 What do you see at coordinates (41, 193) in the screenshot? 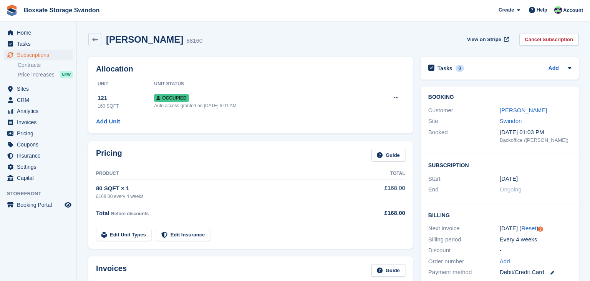
I see `span: Storefront` at bounding box center [41, 193].